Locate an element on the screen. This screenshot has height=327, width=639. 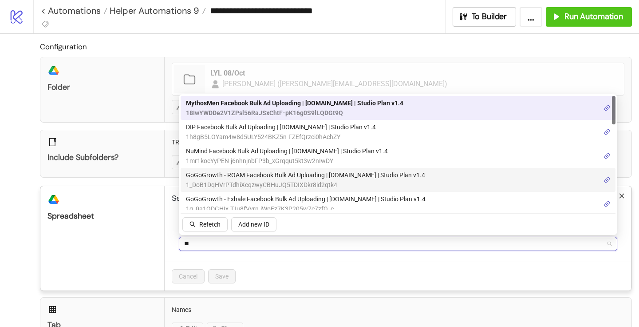
h2: Configuration is located at coordinates (336, 47).